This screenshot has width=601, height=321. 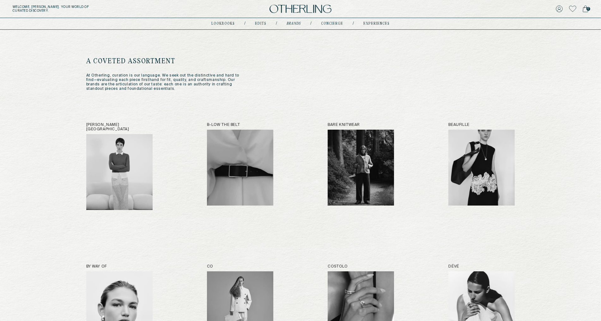 I want to click on a: Bare Knitwear, so click(x=361, y=166).